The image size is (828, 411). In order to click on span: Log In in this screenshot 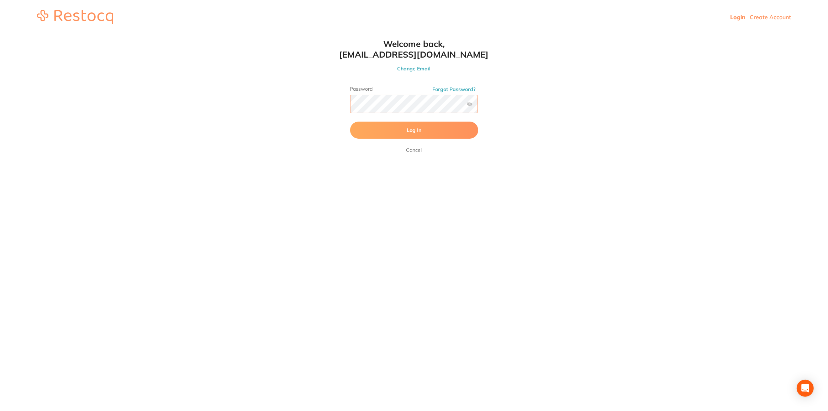, I will do `click(414, 130)`.